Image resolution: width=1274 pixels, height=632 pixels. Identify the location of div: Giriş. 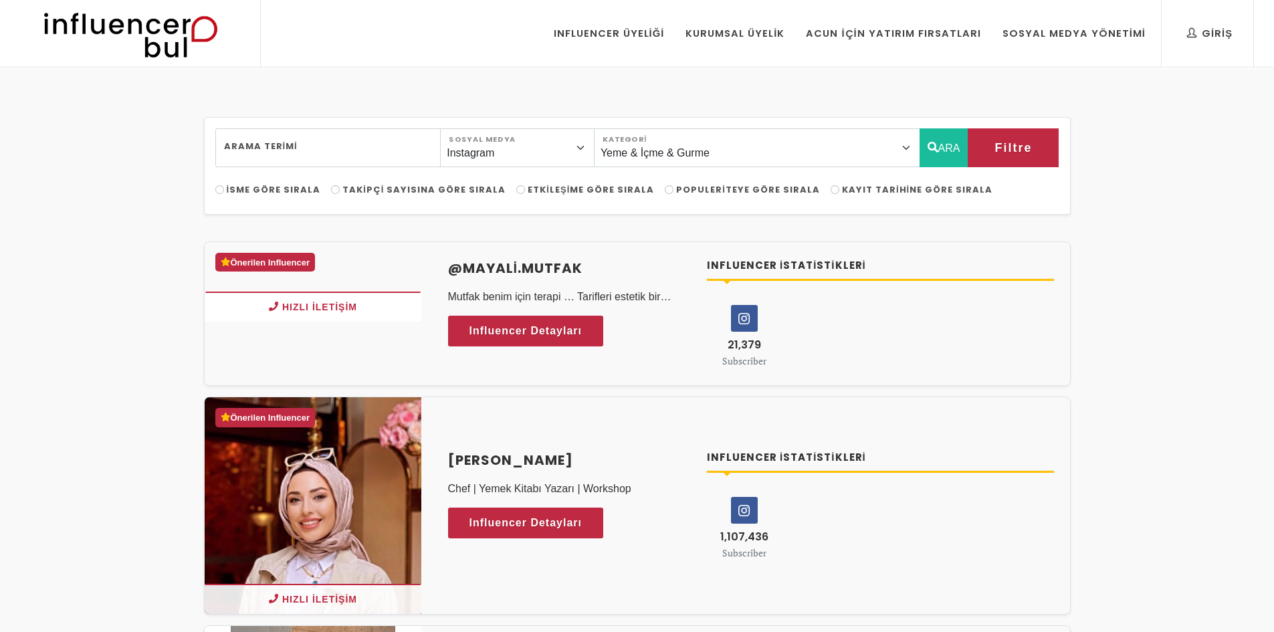
(1210, 33).